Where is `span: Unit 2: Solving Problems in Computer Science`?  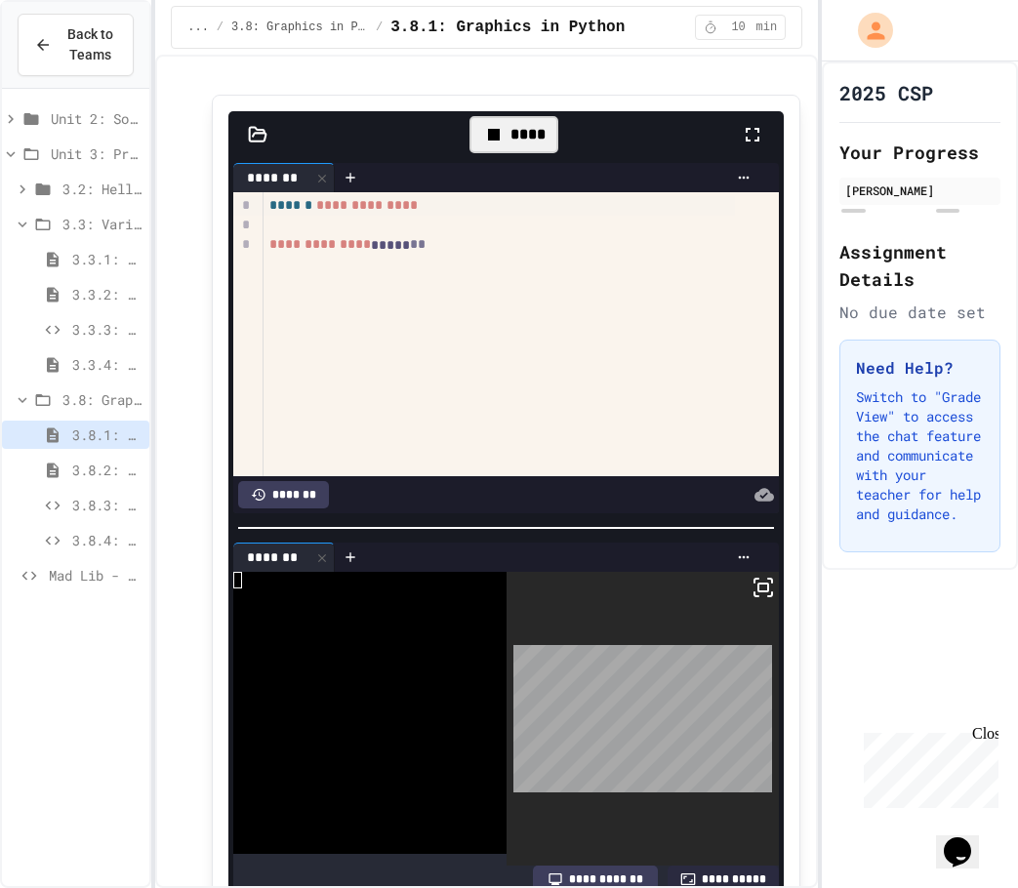 span: Unit 2: Solving Problems in Computer Science is located at coordinates (96, 118).